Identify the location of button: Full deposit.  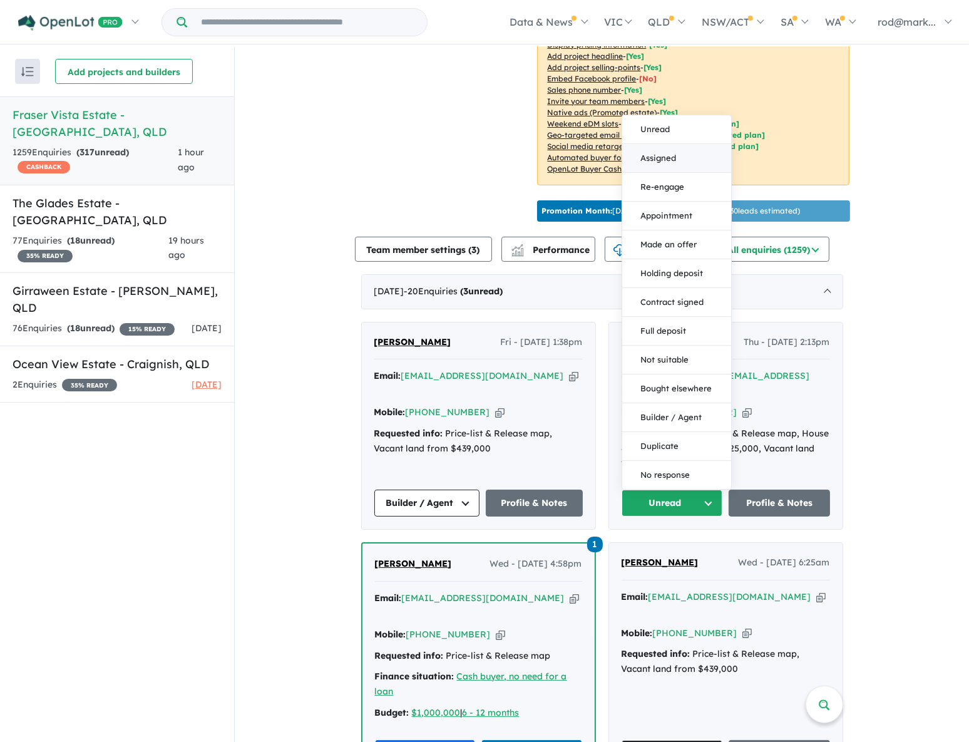
(677, 331).